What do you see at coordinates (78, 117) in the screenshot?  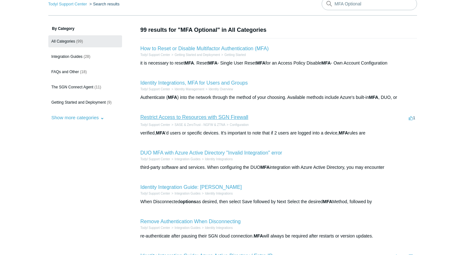 I see `button: Show more categories` at bounding box center [78, 117].